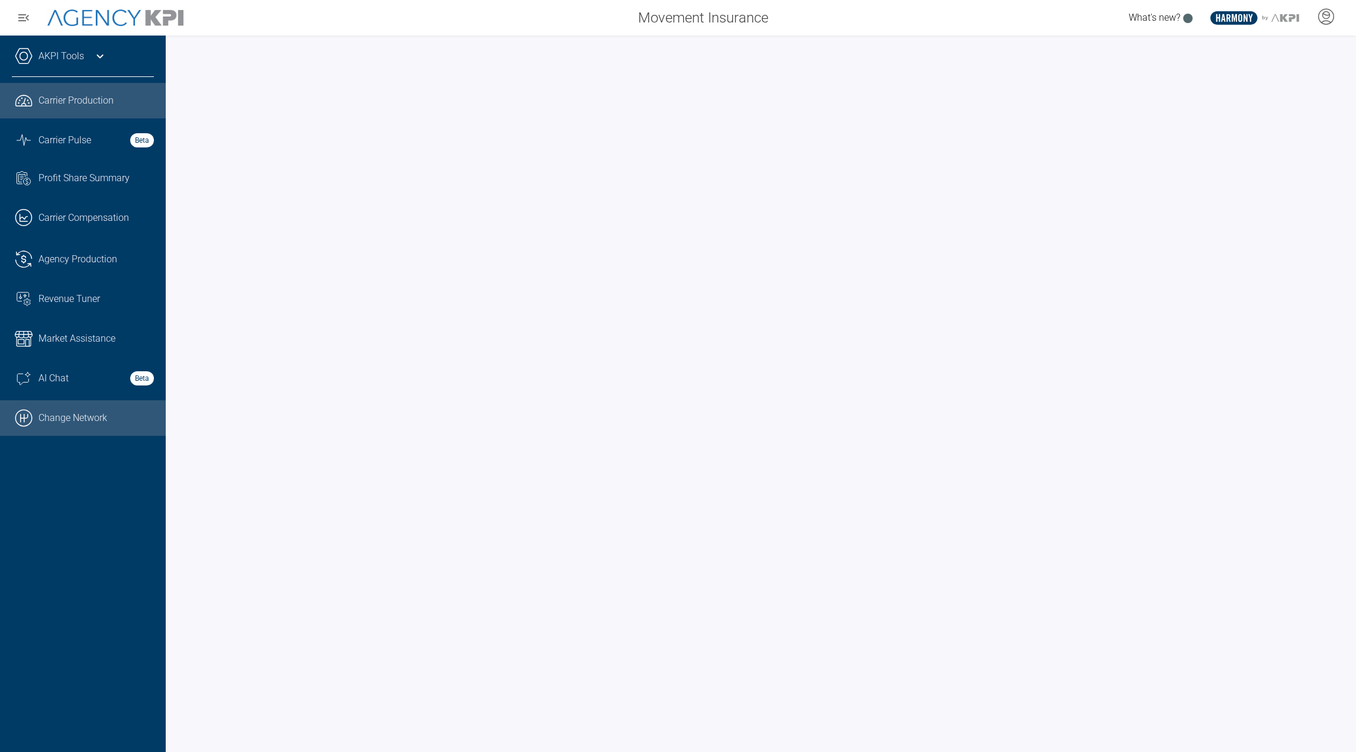 The width and height of the screenshot is (1356, 752). Describe the element at coordinates (77, 339) in the screenshot. I see `span: Market Assistance` at that location.